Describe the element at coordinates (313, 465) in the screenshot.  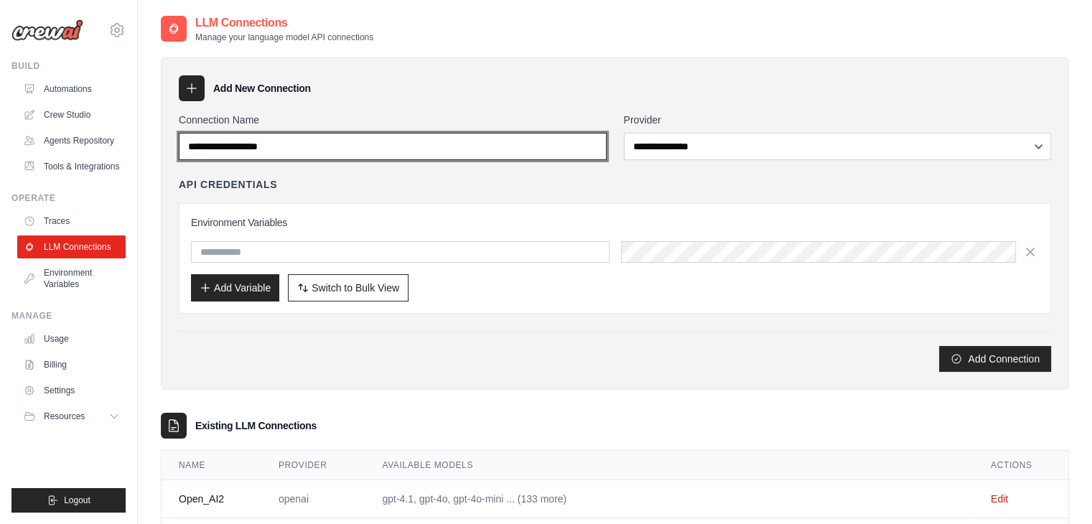
I see `th: Provider` at that location.